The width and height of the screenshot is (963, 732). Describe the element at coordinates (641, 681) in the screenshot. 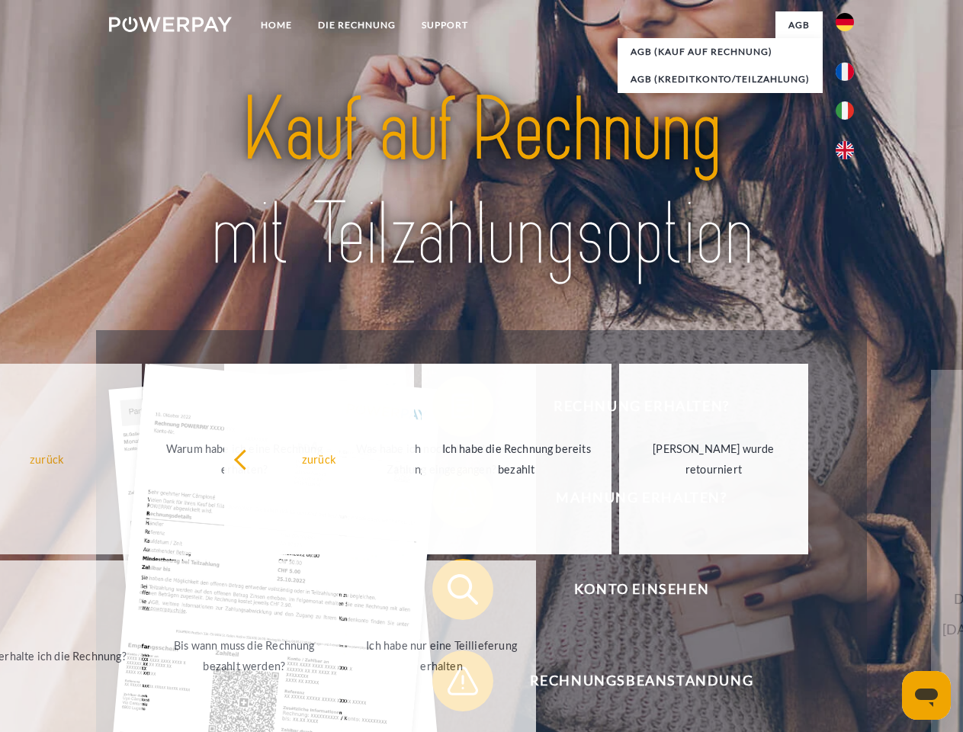

I see `span: Rechnungsbeanstandung` at that location.